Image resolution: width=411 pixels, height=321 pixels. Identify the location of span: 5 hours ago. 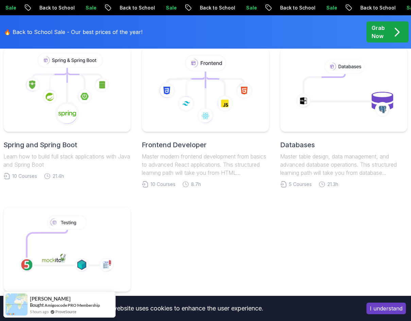
(39, 311).